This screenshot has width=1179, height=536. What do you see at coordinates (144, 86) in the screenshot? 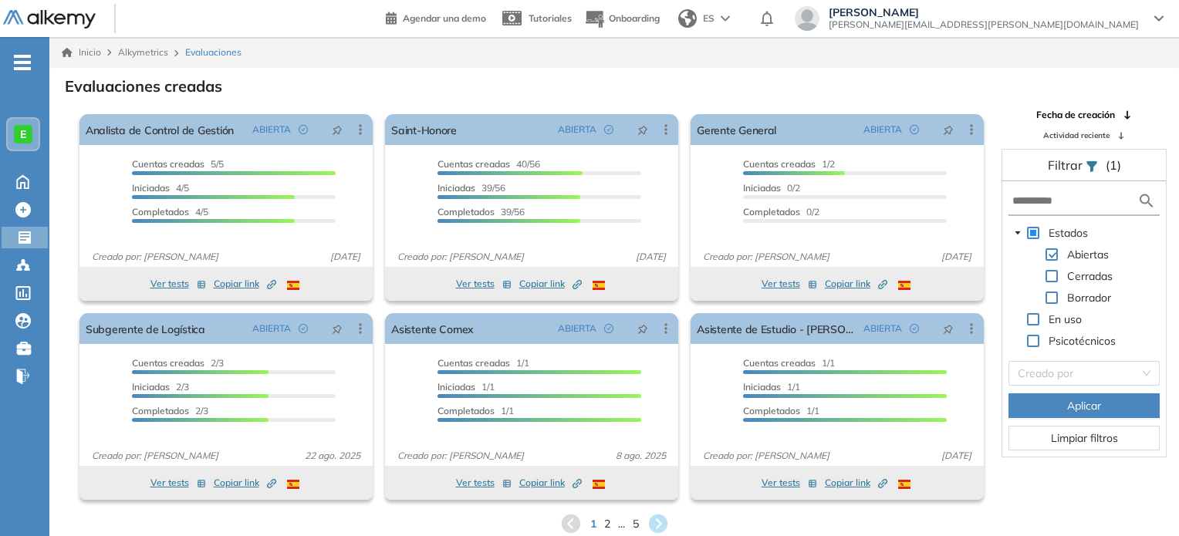
I see `h3: Evaluaciones creadas` at bounding box center [144, 86].